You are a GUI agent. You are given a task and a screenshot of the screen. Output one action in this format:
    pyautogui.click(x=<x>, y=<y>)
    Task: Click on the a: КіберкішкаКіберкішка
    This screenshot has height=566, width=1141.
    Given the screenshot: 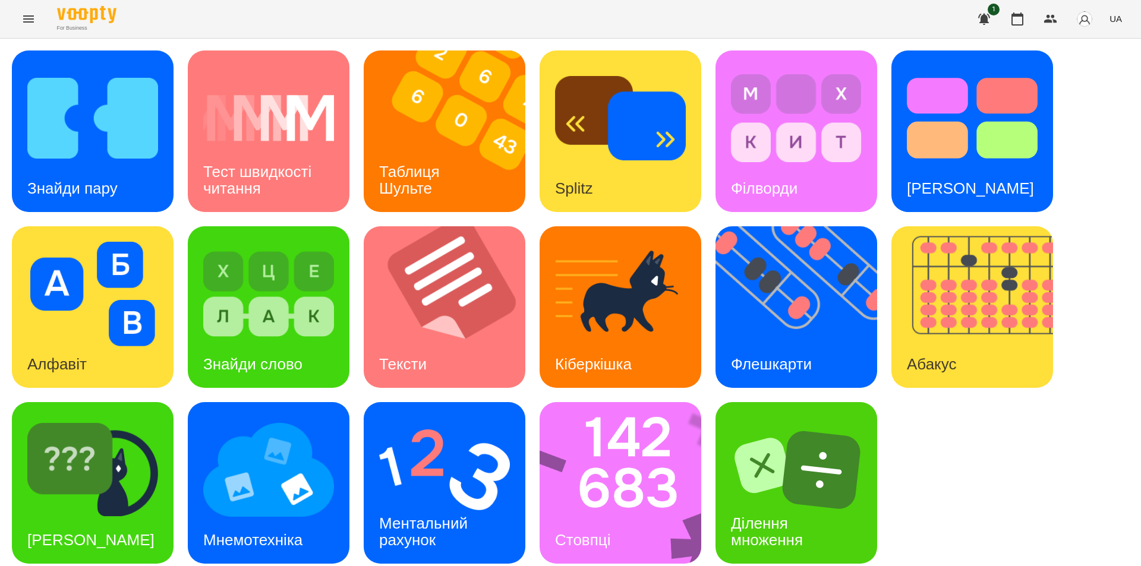 What is the action you would take?
    pyautogui.click(x=620, y=307)
    